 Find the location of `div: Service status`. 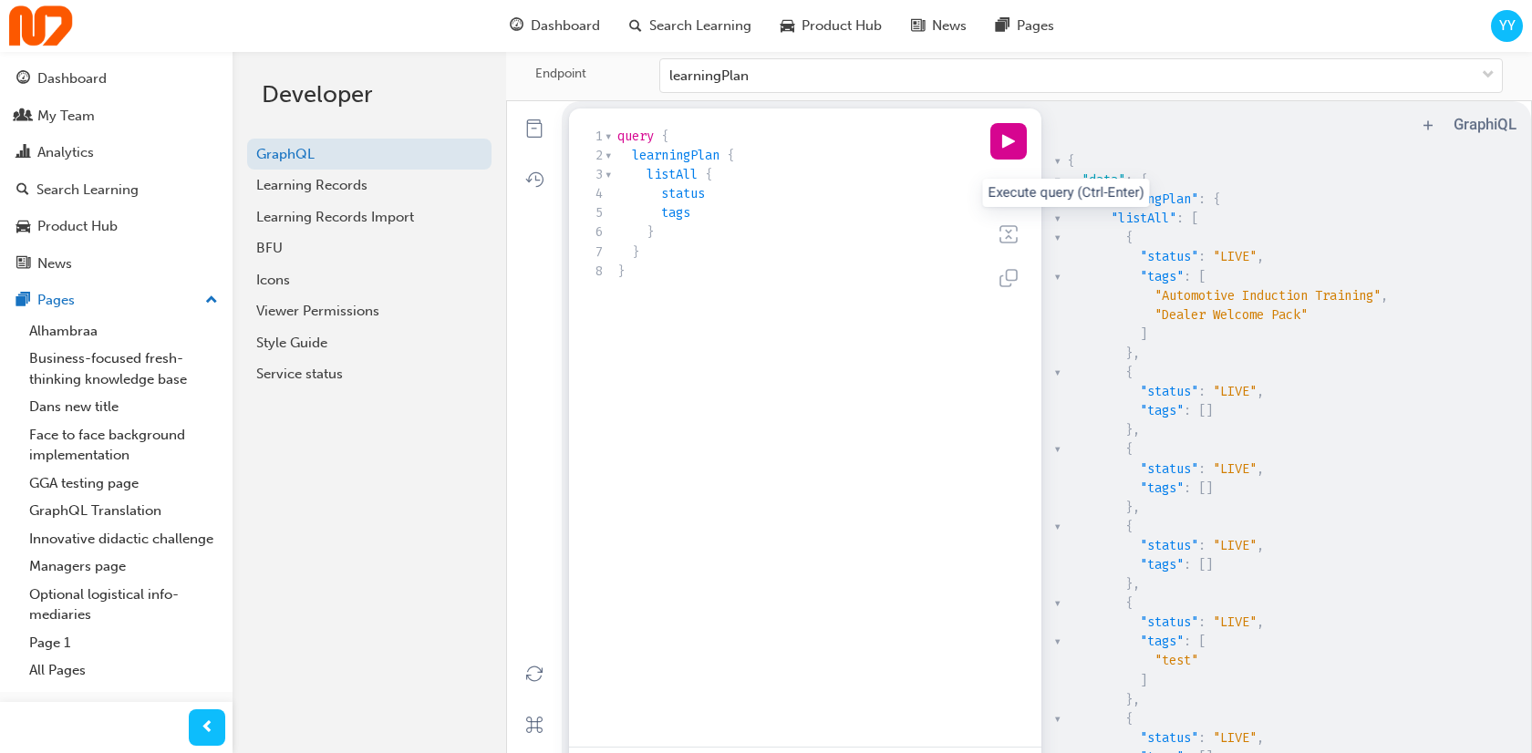

div: Service status is located at coordinates (369, 374).